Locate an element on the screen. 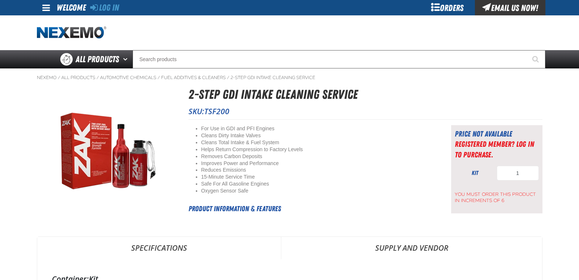 The image size is (579, 280). button: Start Searching is located at coordinates (536, 59).